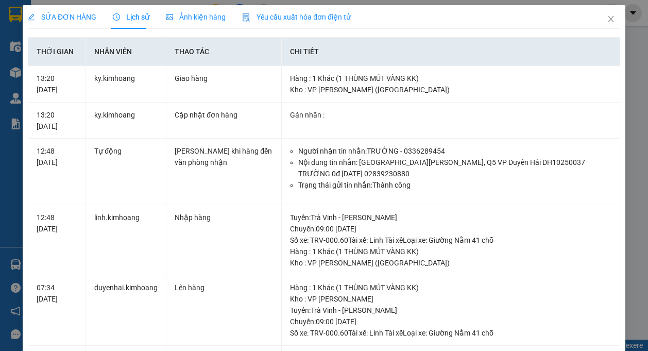 The height and width of the screenshot is (351, 648). Describe the element at coordinates (131, 17) in the screenshot. I see `span: Lịch sử` at that location.